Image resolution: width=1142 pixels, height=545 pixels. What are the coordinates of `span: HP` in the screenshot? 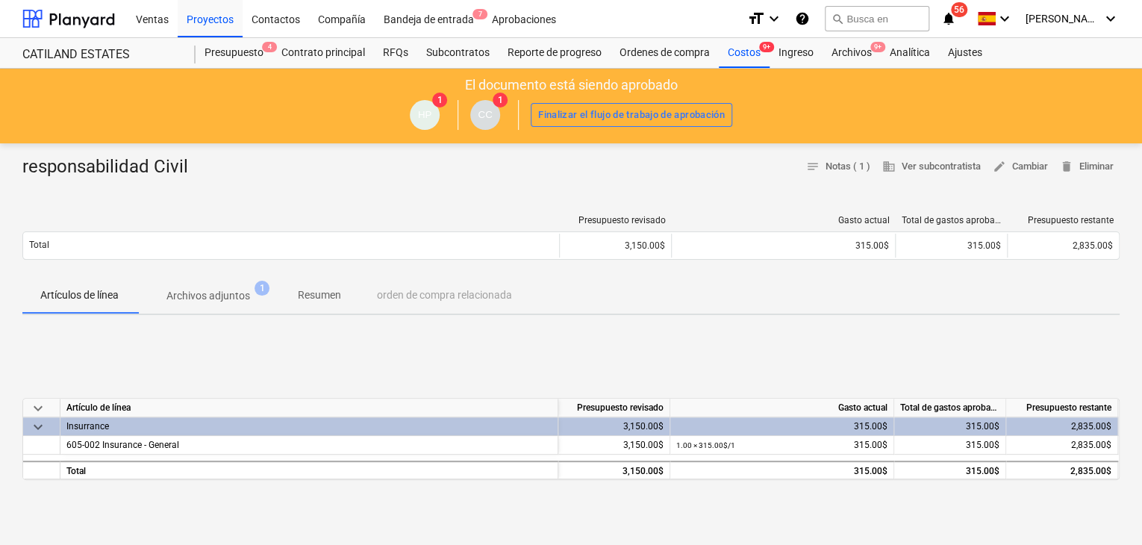 It's located at (425, 114).